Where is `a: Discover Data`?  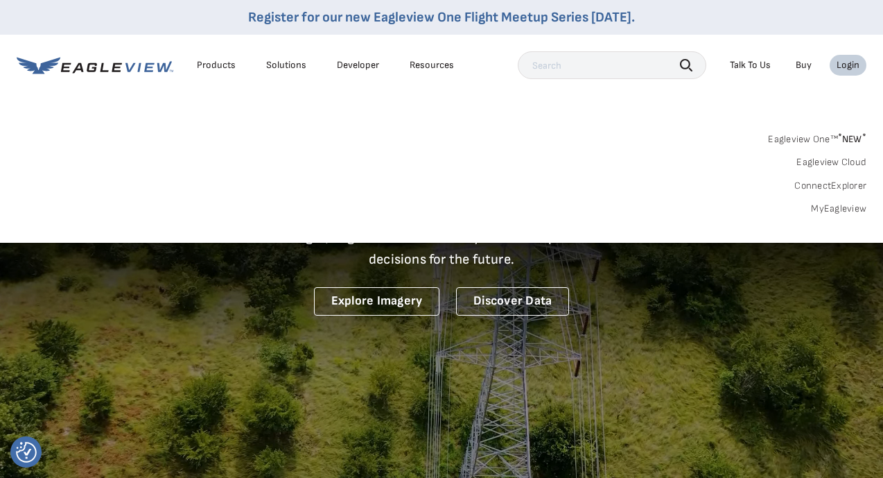
a: Discover Data is located at coordinates (512, 301).